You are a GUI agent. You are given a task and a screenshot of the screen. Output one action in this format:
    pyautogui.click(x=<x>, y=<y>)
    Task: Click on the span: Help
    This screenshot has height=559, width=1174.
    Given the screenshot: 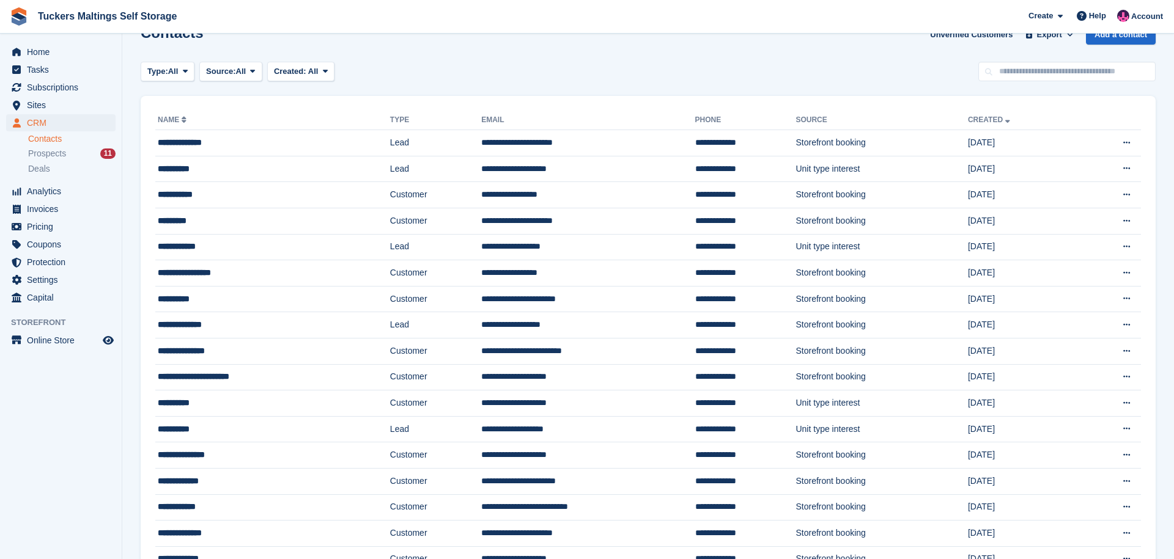 What is the action you would take?
    pyautogui.click(x=1097, y=16)
    